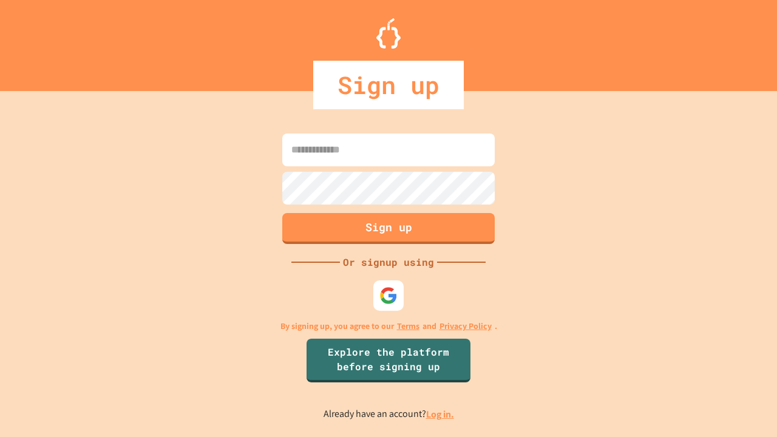  I want to click on a: Terms, so click(408, 326).